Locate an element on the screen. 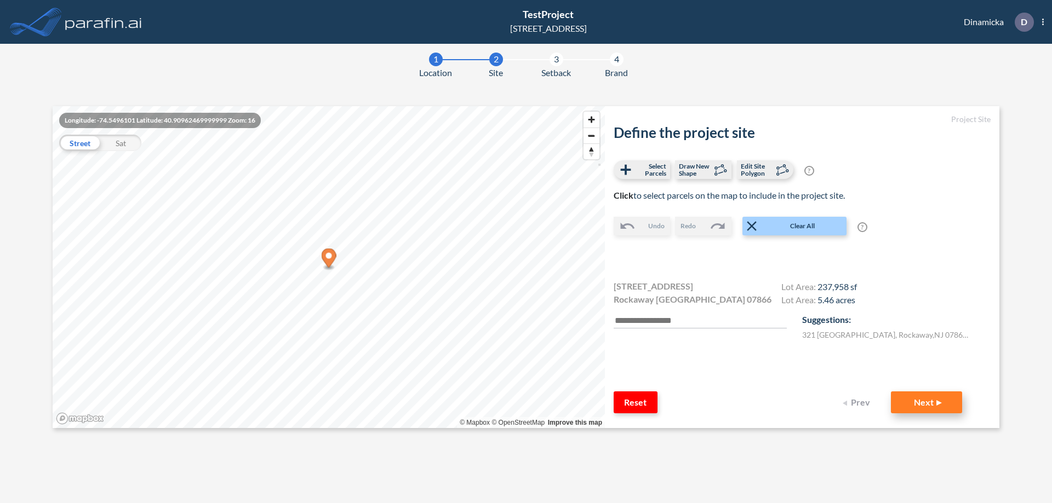 The height and width of the screenshot is (503, 1052). a: Mapbox homepage is located at coordinates (80, 419).